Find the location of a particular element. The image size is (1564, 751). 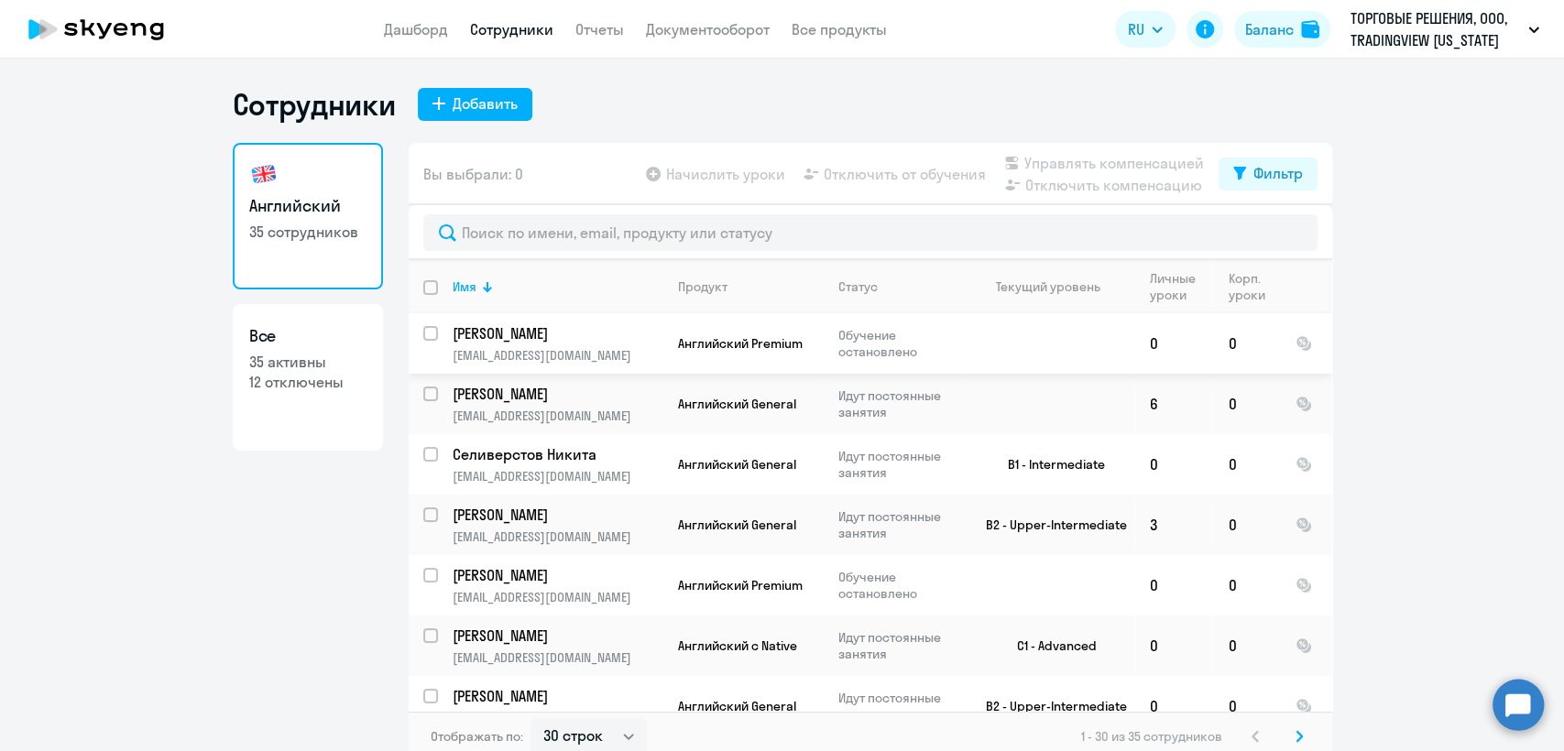

td: B1 - Intermediate is located at coordinates (1050, 464).